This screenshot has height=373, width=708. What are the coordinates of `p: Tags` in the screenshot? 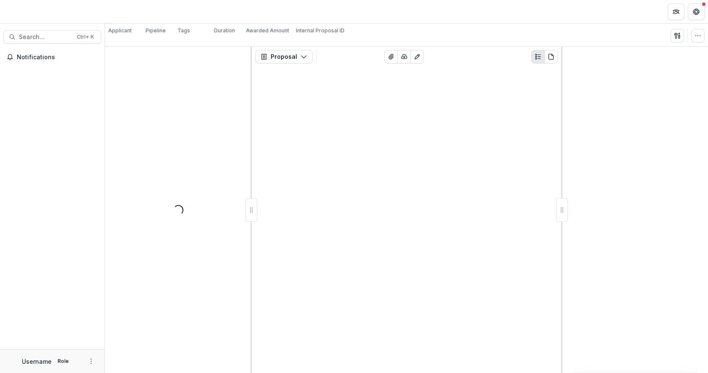 It's located at (184, 31).